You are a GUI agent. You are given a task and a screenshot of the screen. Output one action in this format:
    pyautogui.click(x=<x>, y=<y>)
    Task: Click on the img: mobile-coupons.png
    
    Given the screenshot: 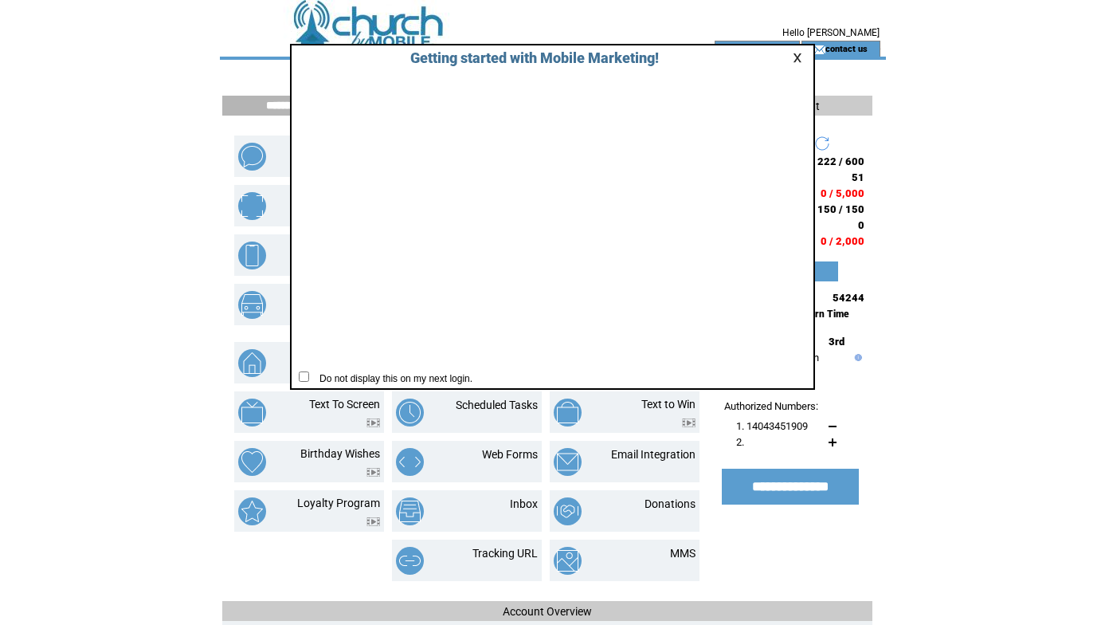 What is the action you would take?
    pyautogui.click(x=252, y=206)
    